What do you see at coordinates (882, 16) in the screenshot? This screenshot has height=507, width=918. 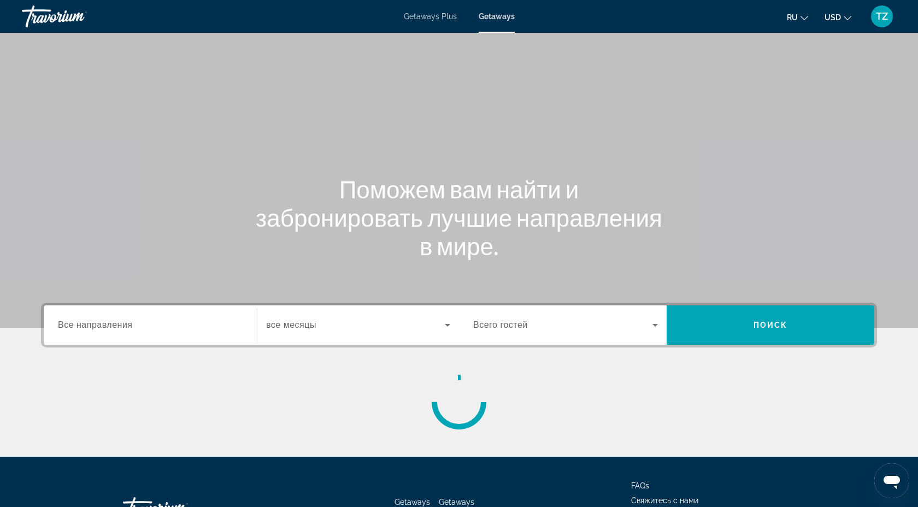 I see `button: User Menu` at bounding box center [882, 16].